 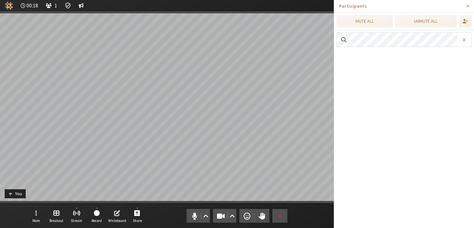 I want to click on button: Stop video (⌘+Shift+V), so click(x=224, y=215).